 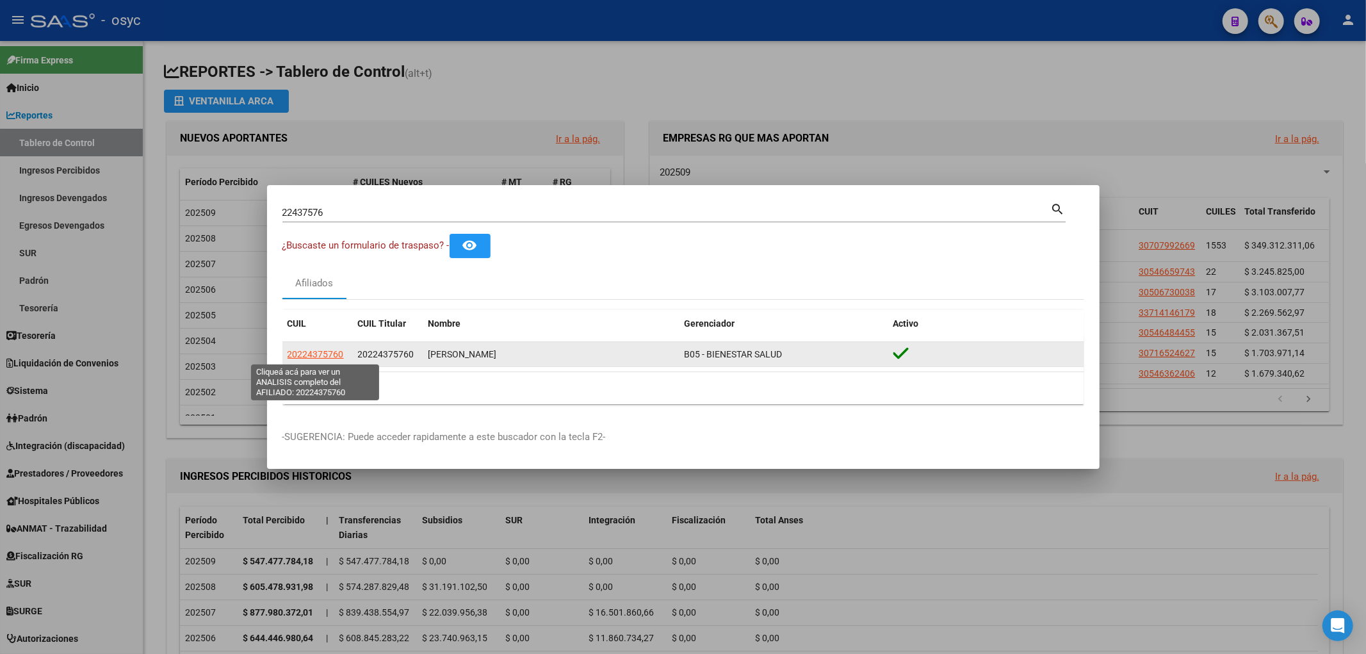 What do you see at coordinates (551, 323) in the screenshot?
I see `datatable-header-cell: Nombre` at bounding box center [551, 323].